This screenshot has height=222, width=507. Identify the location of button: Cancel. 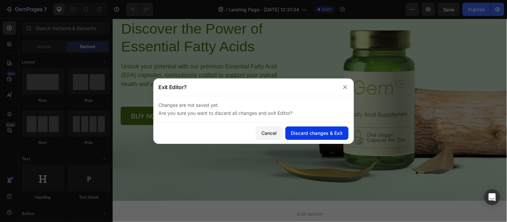
(270, 133).